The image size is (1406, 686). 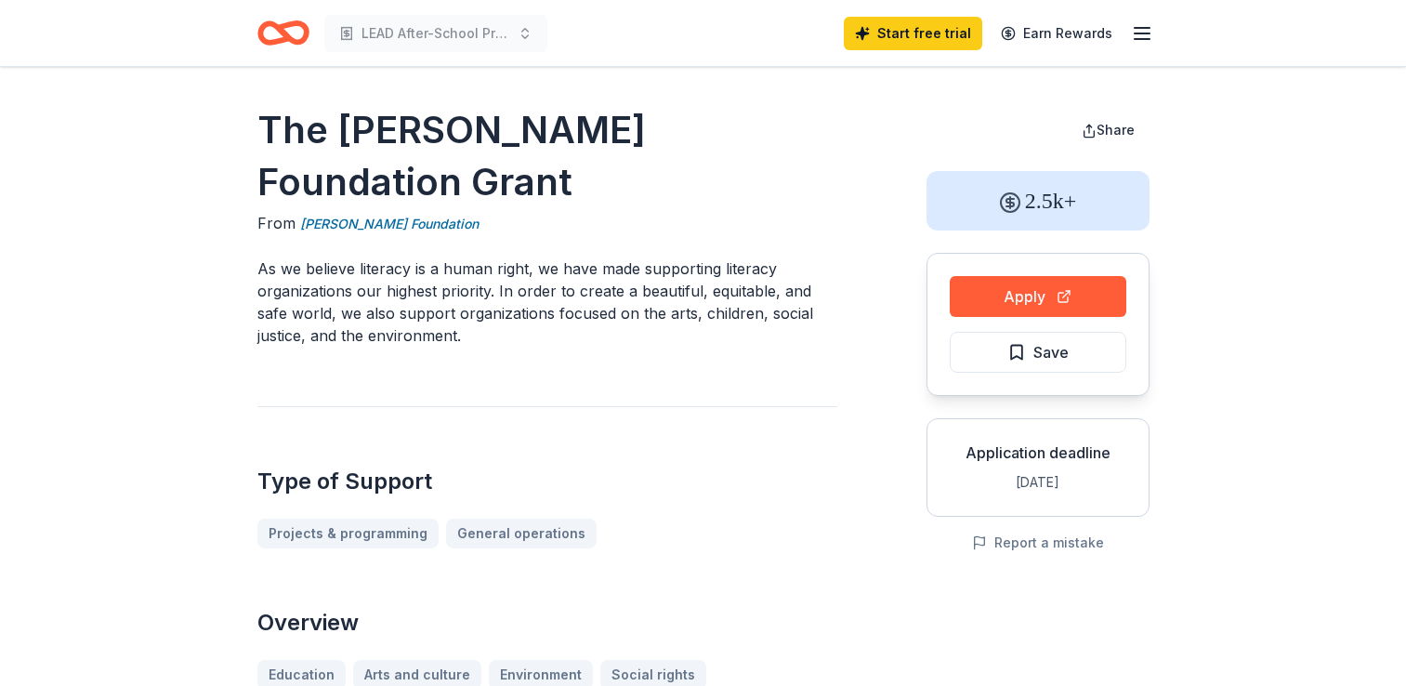 I want to click on button: Report a mistake, so click(x=1038, y=543).